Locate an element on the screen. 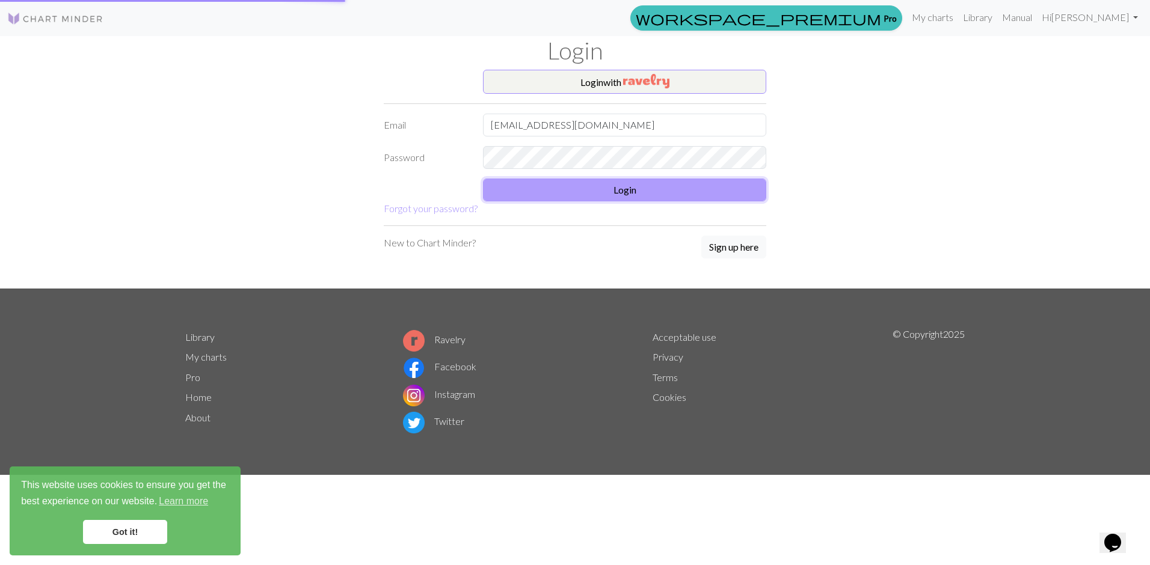  a: Manual is located at coordinates (1017, 17).